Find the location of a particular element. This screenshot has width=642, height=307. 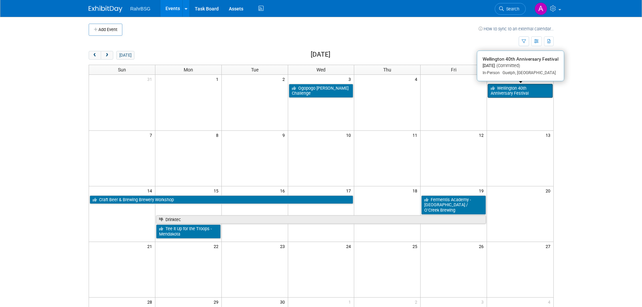

span: 27 is located at coordinates (549, 246).